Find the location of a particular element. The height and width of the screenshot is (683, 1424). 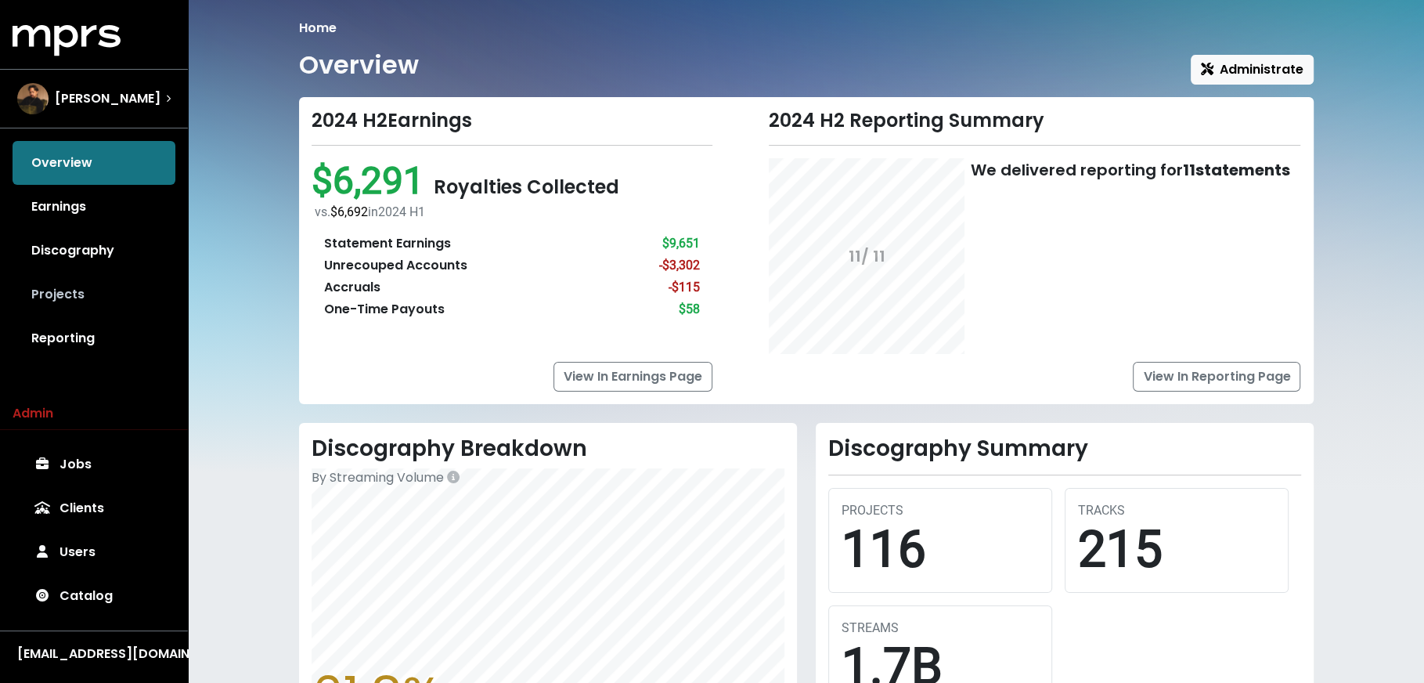

b: 11 statements is located at coordinates (1236, 170).